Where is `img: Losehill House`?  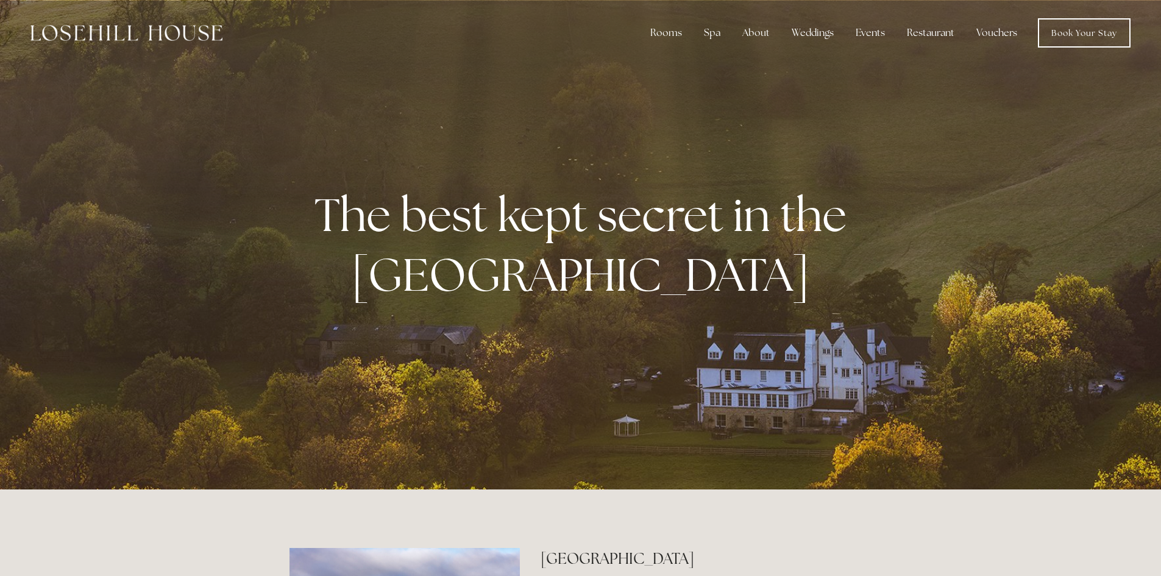
img: Losehill House is located at coordinates (126, 33).